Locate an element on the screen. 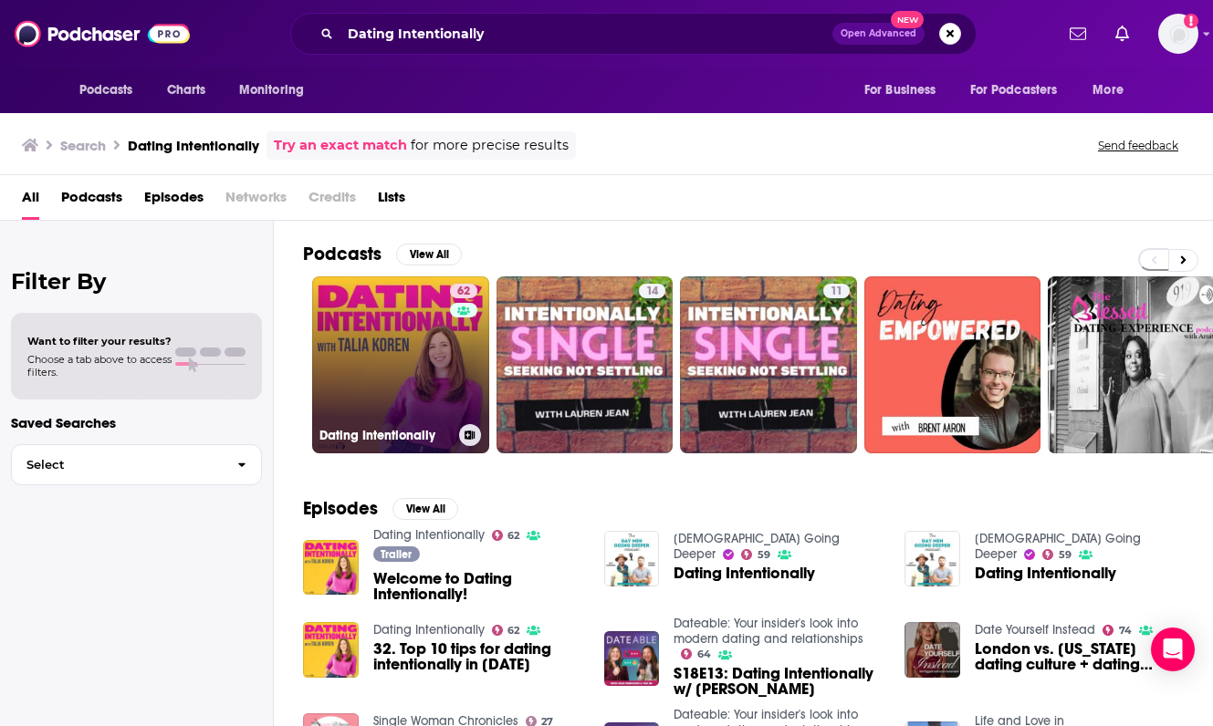  span: Want to filter your results? is located at coordinates (99, 341).